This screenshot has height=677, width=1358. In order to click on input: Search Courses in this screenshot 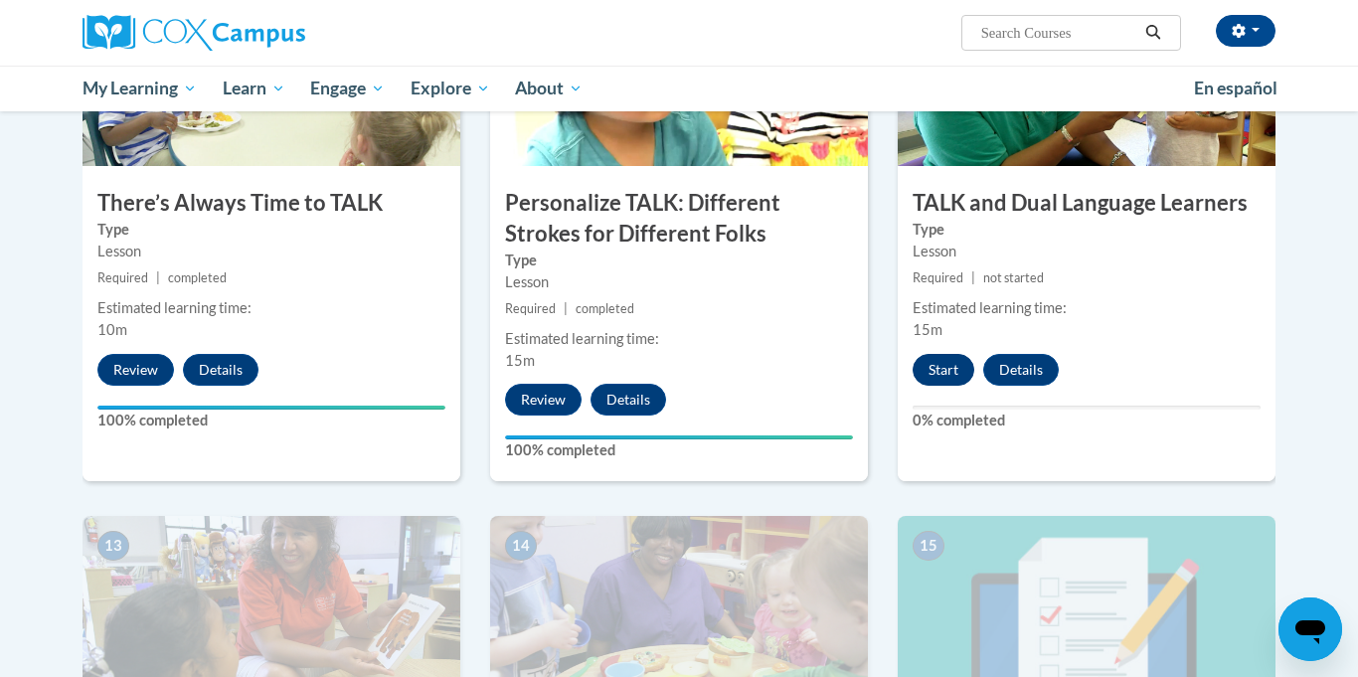, I will do `click(1058, 33)`.